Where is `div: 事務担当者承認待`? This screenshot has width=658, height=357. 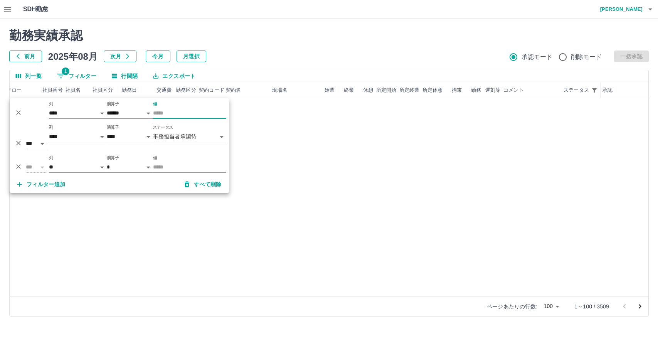
div: 事務担当者承認待 is located at coordinates (190, 136).